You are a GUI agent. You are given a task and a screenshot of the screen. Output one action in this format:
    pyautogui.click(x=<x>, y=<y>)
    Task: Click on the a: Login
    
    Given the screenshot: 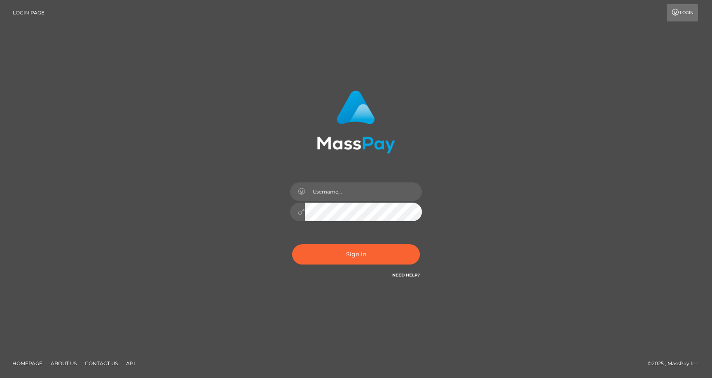 What is the action you would take?
    pyautogui.click(x=683, y=13)
    